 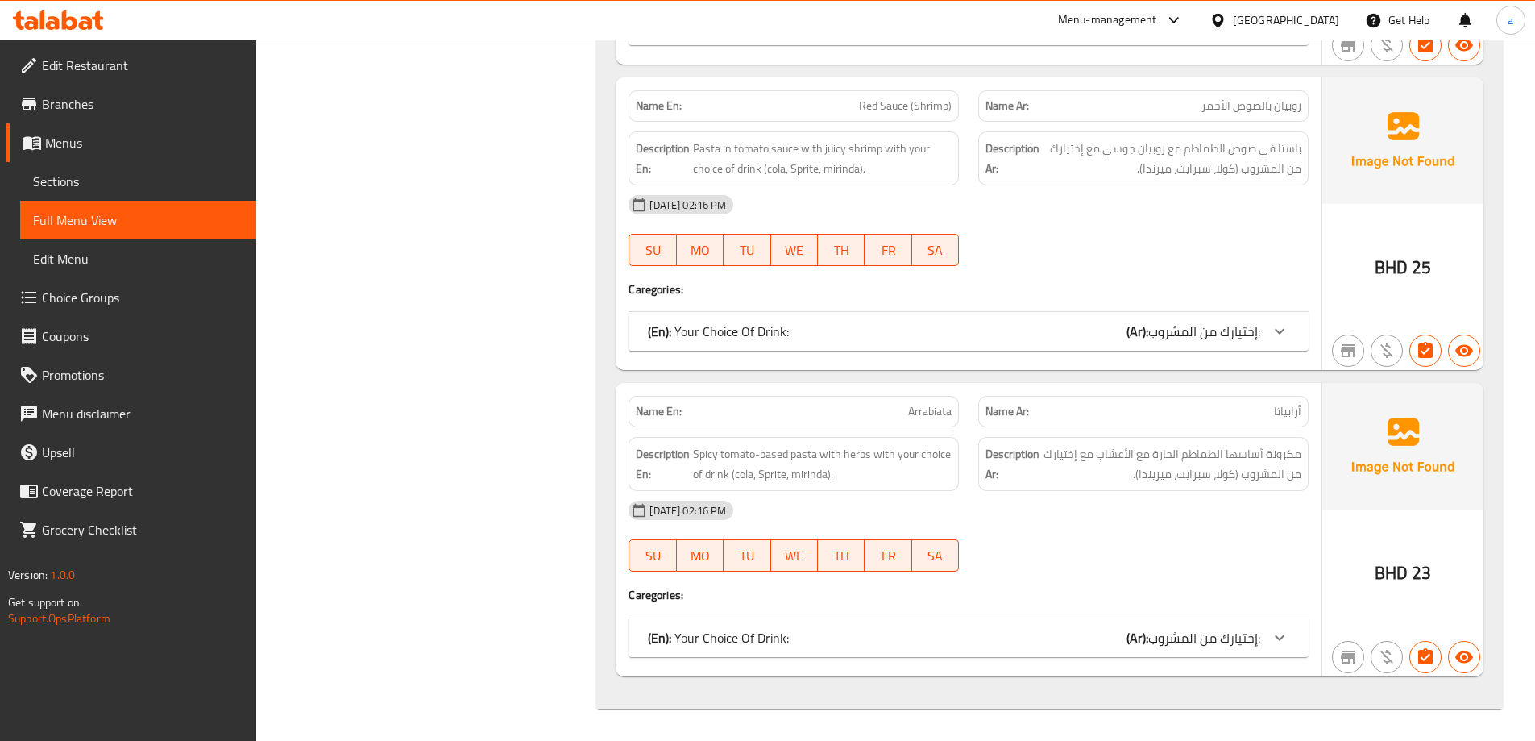 I want to click on a: Branches, so click(x=131, y=104).